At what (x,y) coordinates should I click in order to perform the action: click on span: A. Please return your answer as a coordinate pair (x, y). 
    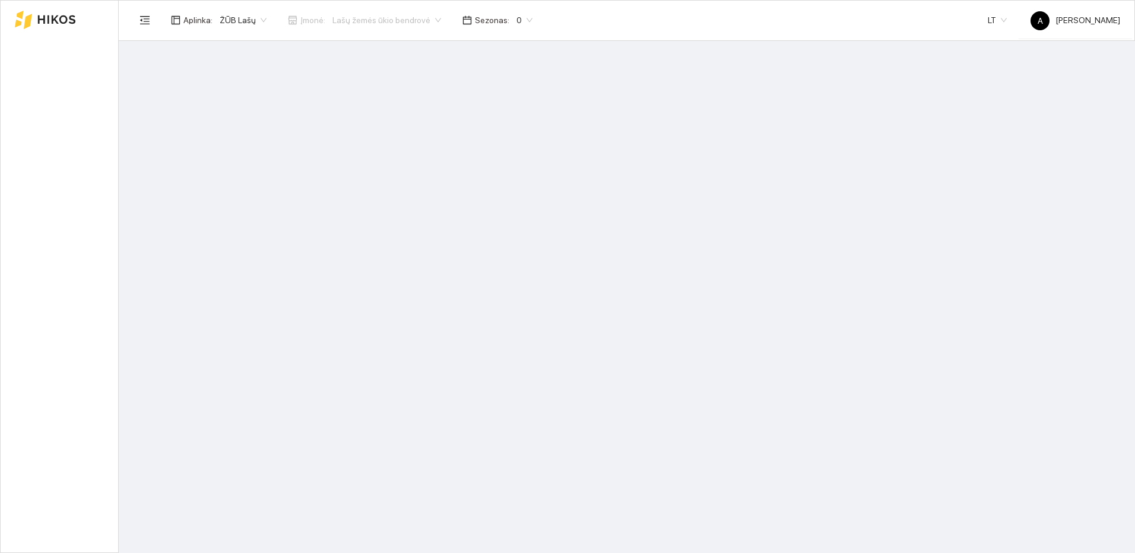
    Looking at the image, I should click on (1040, 21).